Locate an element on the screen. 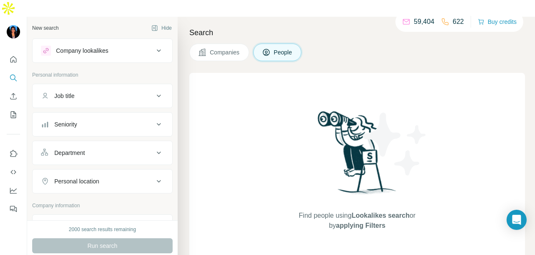 The width and height of the screenshot is (535, 255). button: Department is located at coordinates (102, 153).